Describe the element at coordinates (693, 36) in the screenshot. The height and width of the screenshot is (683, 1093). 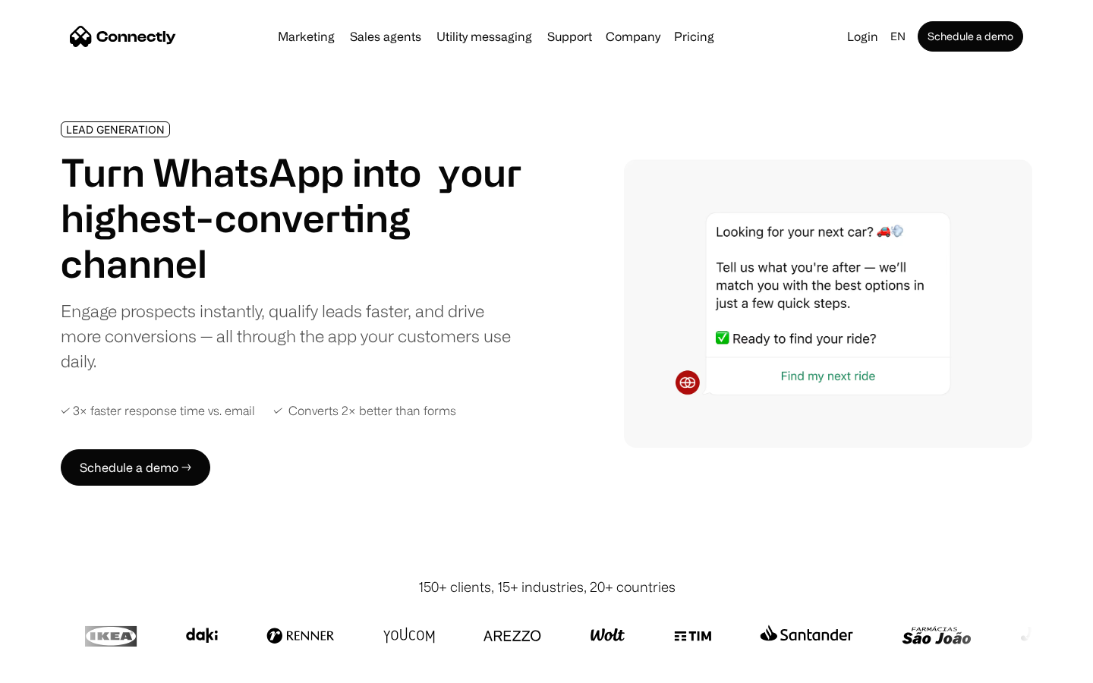
I see `a: Pricing` at that location.